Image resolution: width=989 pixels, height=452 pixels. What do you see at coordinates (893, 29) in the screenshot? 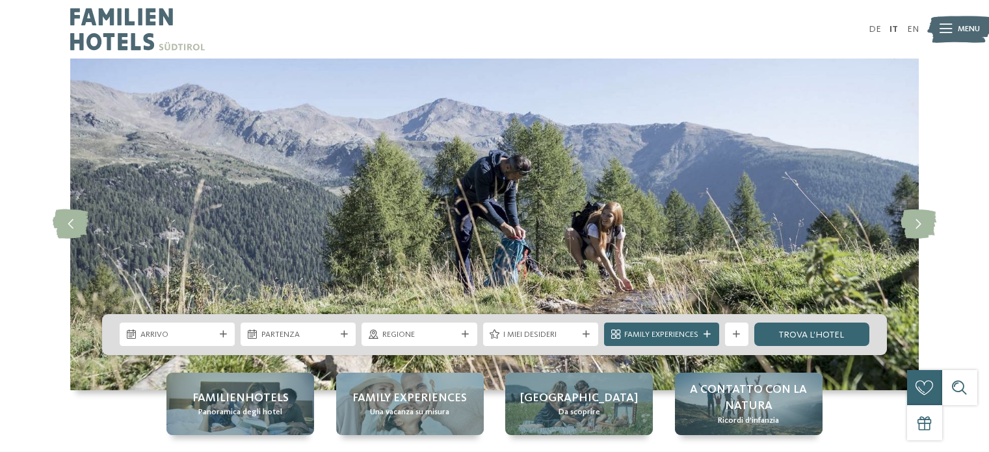
I see `a: IT` at bounding box center [893, 29].